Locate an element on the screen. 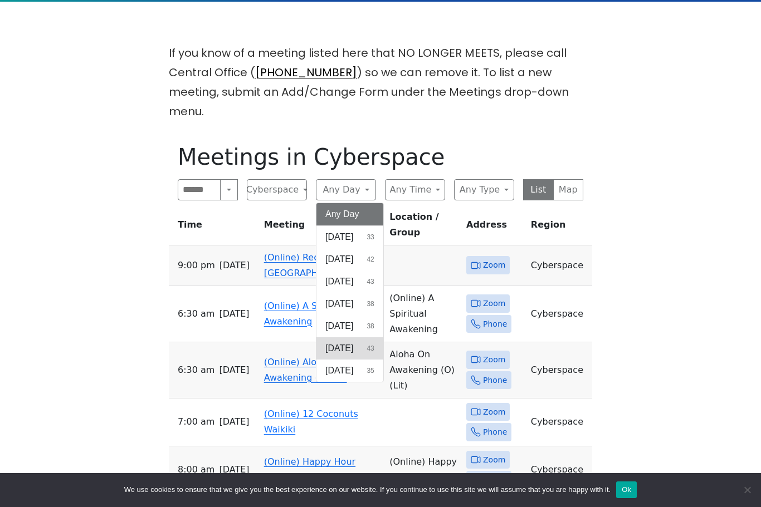 The image size is (761, 507). button: List is located at coordinates (538, 190).